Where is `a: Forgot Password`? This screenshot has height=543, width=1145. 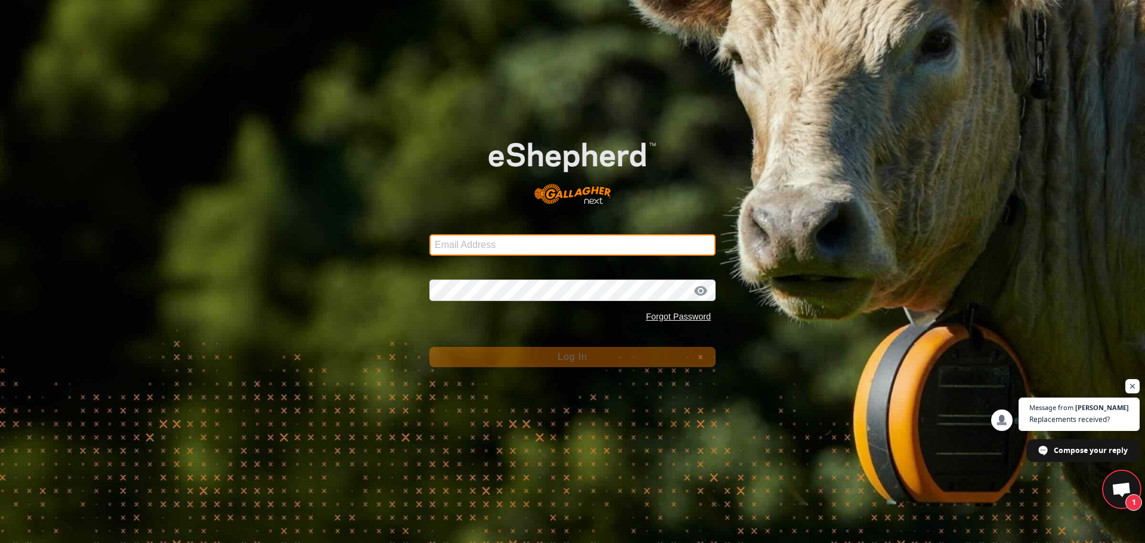 a: Forgot Password is located at coordinates (678, 317).